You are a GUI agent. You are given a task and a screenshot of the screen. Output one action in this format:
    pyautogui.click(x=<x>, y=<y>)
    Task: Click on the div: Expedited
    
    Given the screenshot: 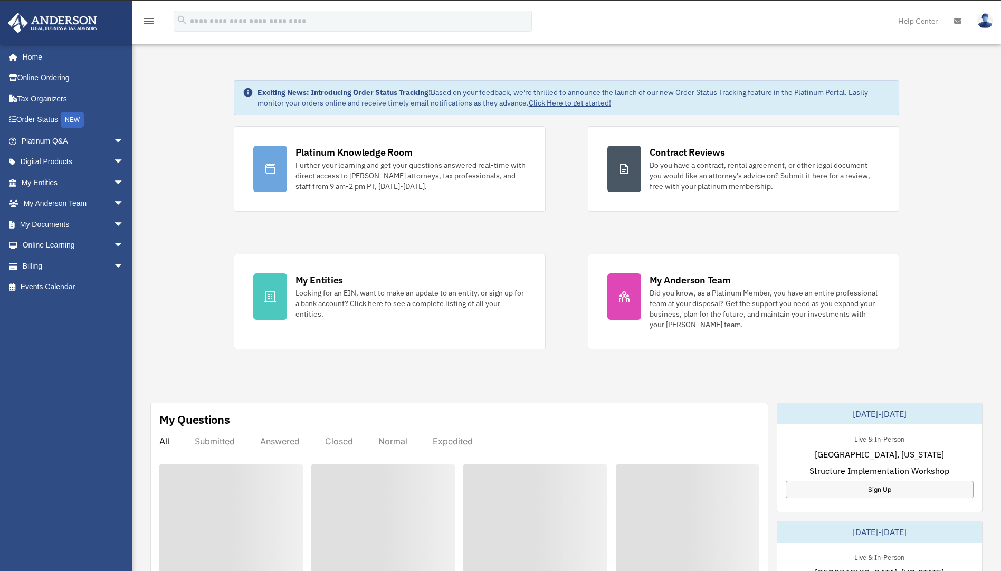 What is the action you would take?
    pyautogui.click(x=453, y=441)
    